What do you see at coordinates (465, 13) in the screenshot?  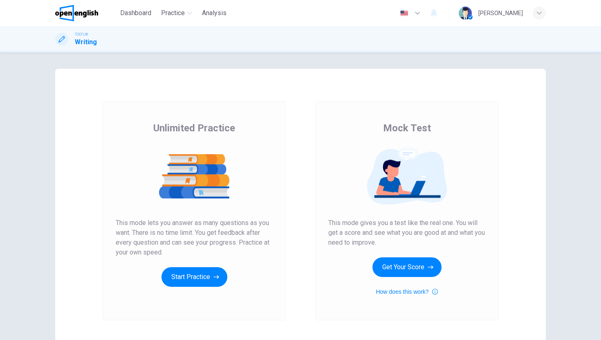 I see `img: Profile picture` at bounding box center [465, 13].